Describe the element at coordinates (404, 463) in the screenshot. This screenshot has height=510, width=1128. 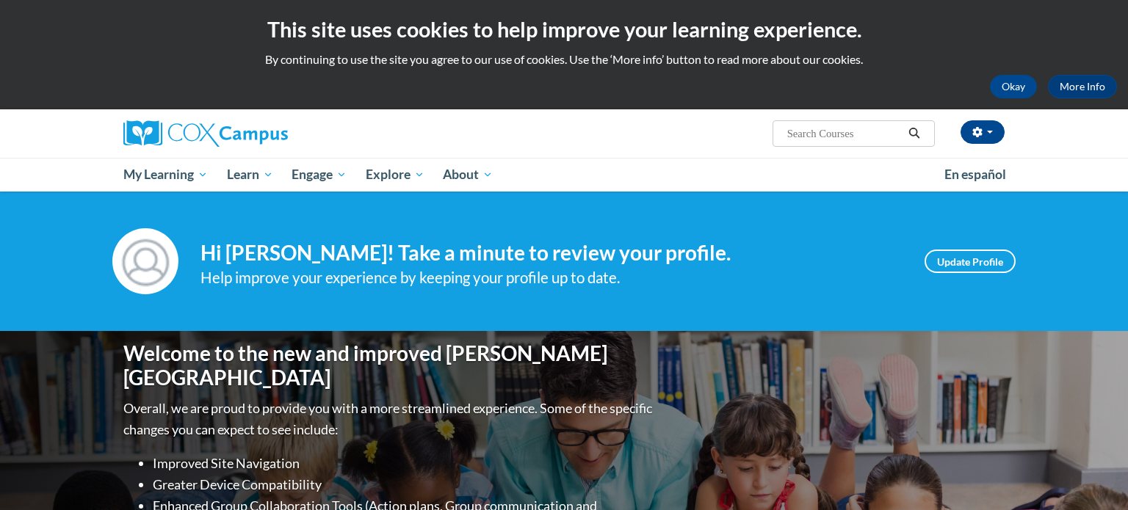
I see `li: Improved Site Navigation` at that location.